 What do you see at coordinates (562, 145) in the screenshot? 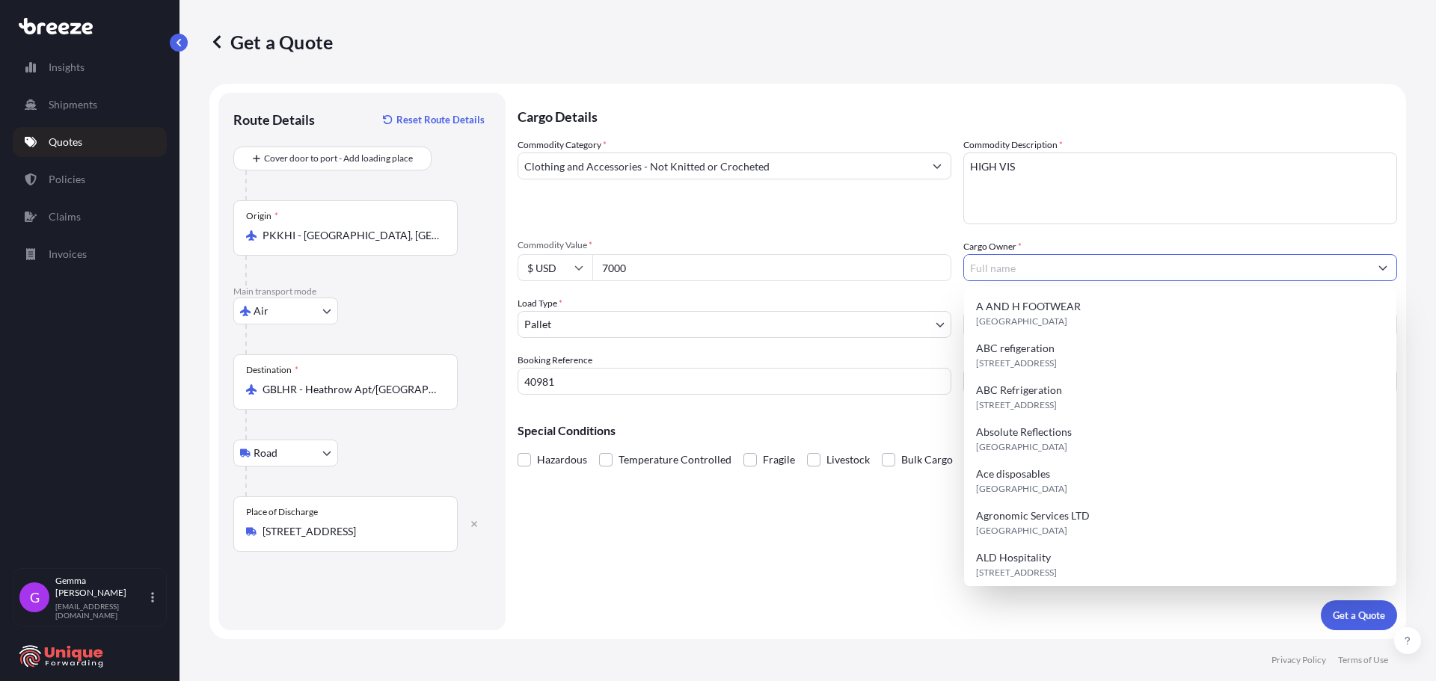
I see `label: Commodity Category` at bounding box center [562, 145].